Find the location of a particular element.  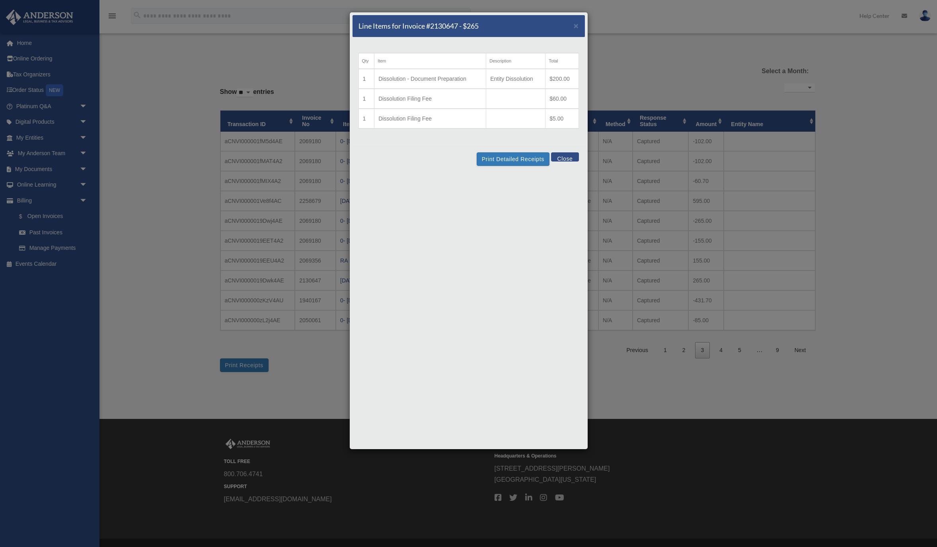

td: $5.00 is located at coordinates (562, 119).